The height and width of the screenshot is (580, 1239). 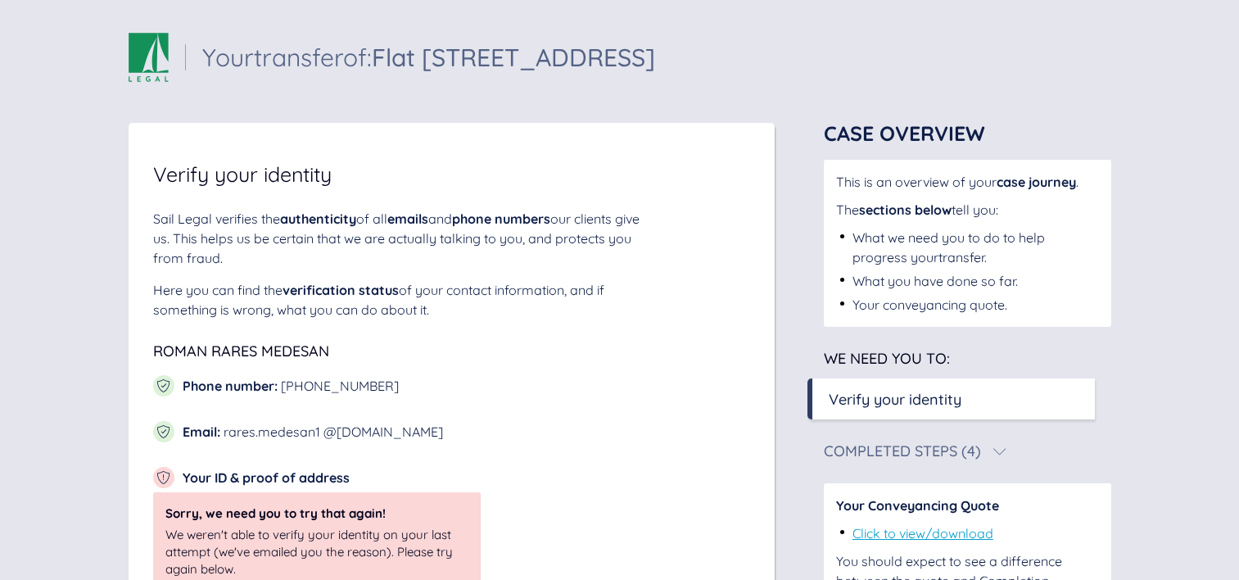 What do you see at coordinates (241, 351) in the screenshot?
I see `span: Roman Rares Medesan` at bounding box center [241, 351].